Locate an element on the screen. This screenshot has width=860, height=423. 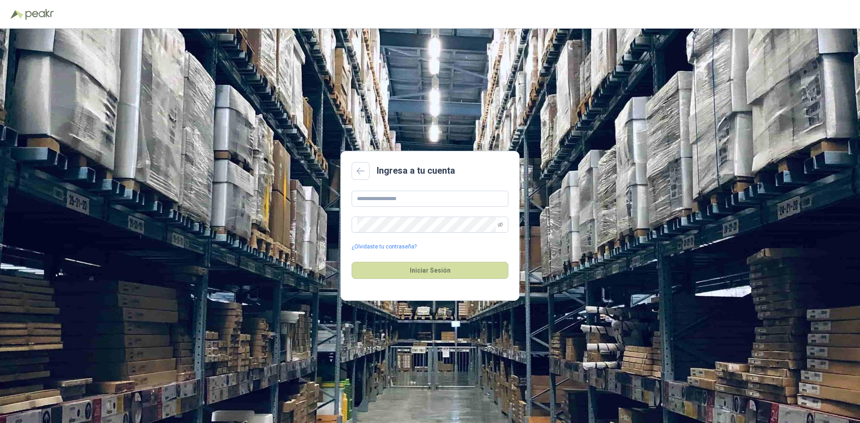
img: Logo is located at coordinates (17, 14).